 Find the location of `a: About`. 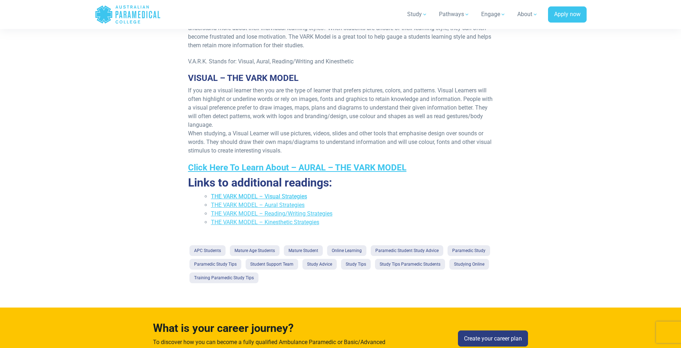

a: About is located at coordinates (528, 14).